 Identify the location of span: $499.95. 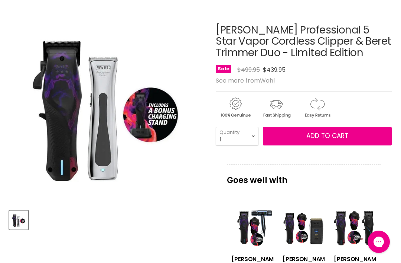
(249, 69).